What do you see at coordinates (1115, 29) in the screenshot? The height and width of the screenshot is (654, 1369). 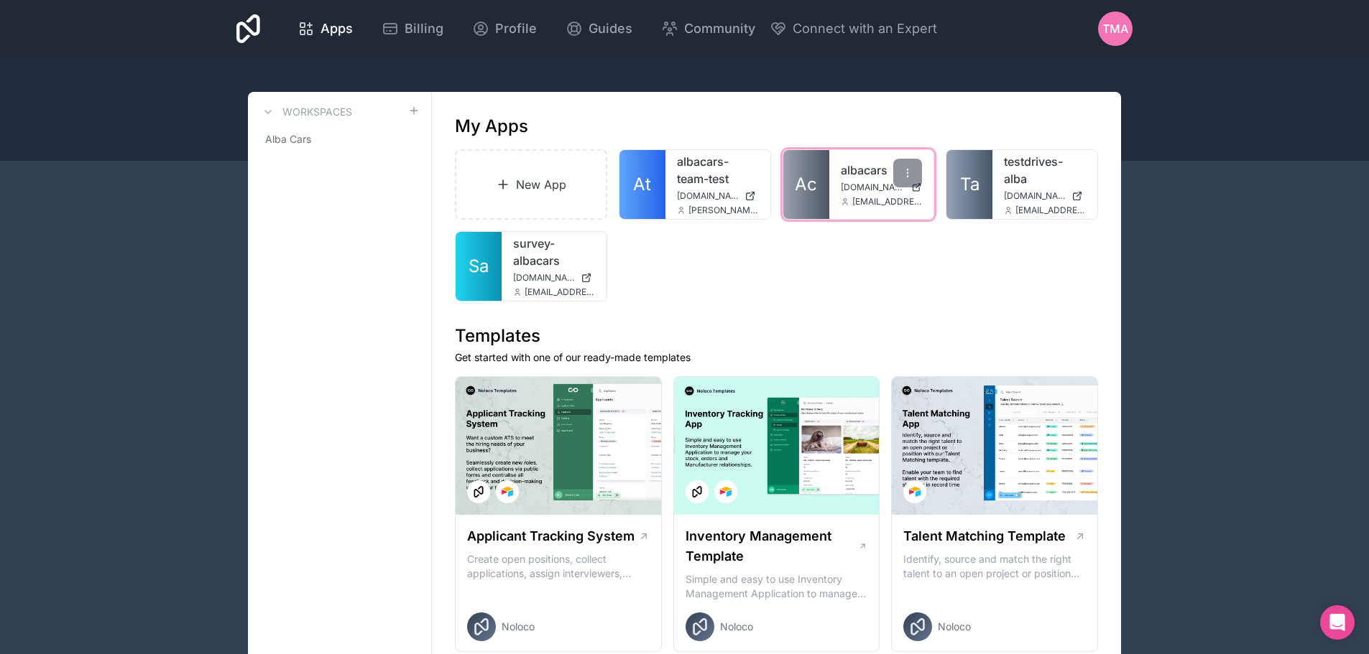 I see `span: TMA` at bounding box center [1115, 29].